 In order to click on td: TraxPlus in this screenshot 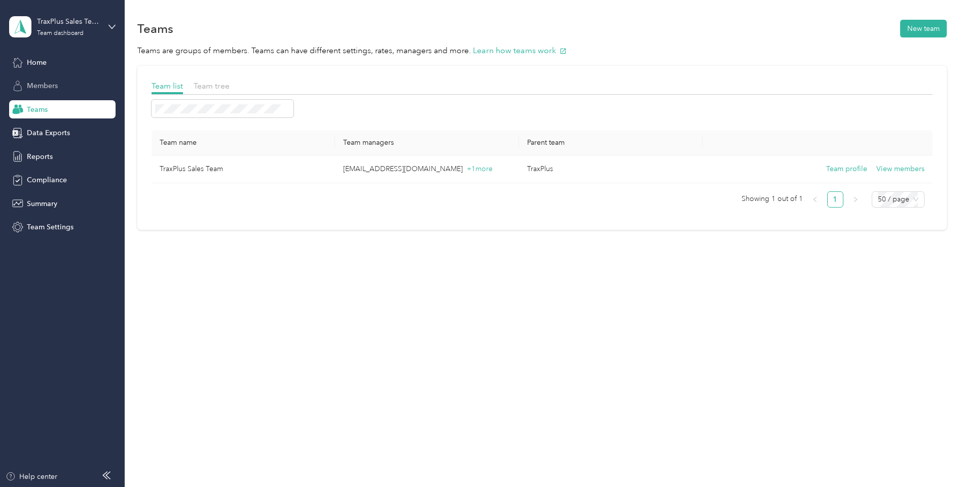, I will do `click(611, 169)`.